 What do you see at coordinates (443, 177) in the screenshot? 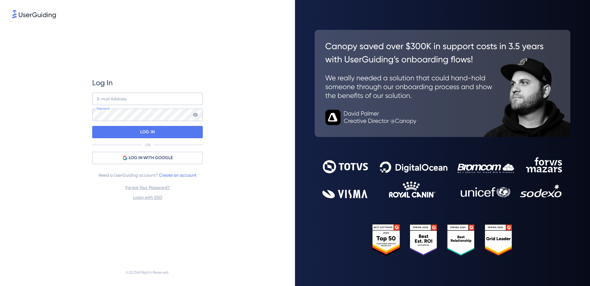
I see `img: 9302ce2ac39453076f5bc0f2f2ca889b.svg` at bounding box center [443, 177].